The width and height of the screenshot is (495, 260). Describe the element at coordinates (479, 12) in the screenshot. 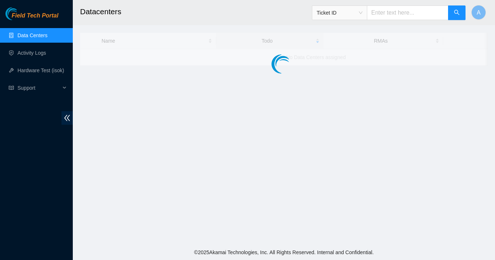

I see `button: A` at that location.